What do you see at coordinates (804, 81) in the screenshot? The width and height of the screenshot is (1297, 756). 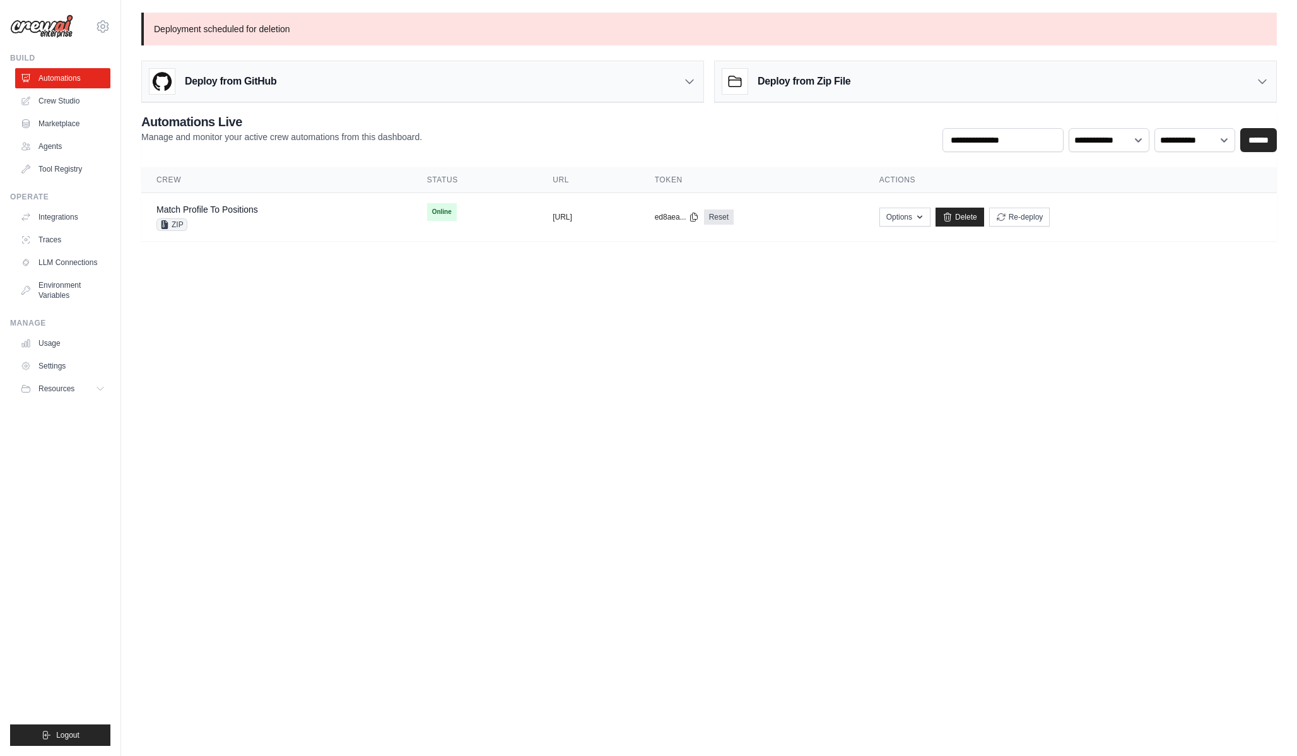 I see `h3: Deploy from Zip File` at bounding box center [804, 81].